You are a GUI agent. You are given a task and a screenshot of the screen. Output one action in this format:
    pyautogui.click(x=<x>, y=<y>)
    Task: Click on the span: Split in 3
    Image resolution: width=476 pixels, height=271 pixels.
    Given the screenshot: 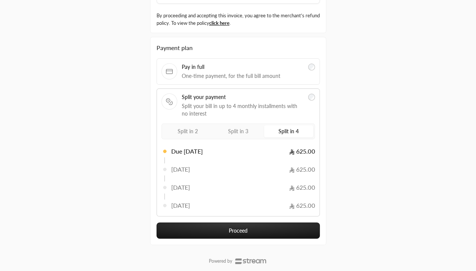 What is the action you would take?
    pyautogui.click(x=238, y=131)
    